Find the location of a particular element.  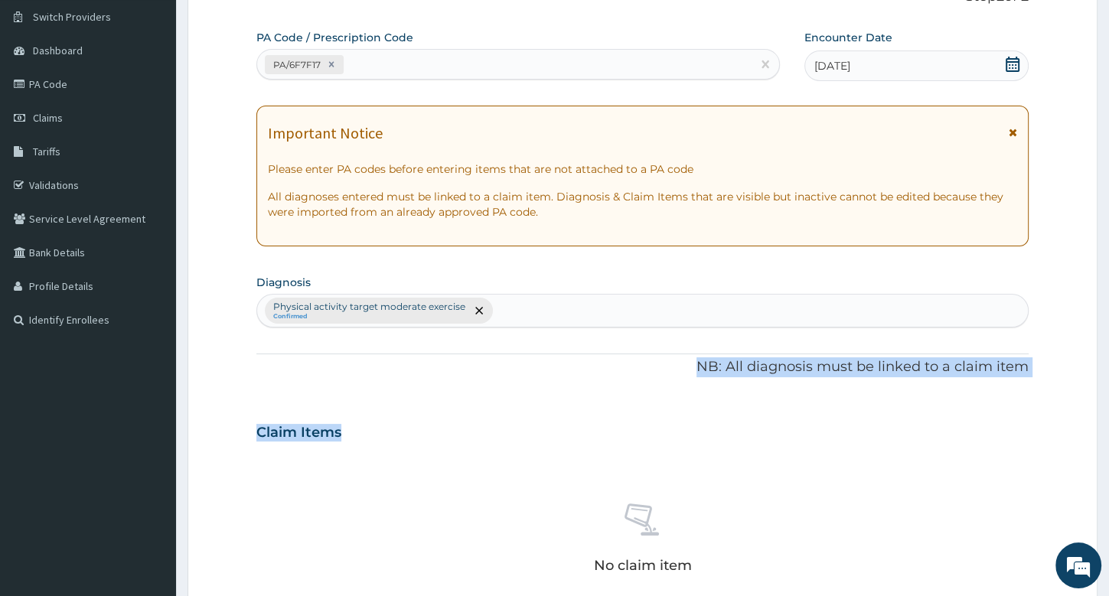

p: Please enter PA codes before entering items that are not attached to a PA code is located at coordinates (642, 169).